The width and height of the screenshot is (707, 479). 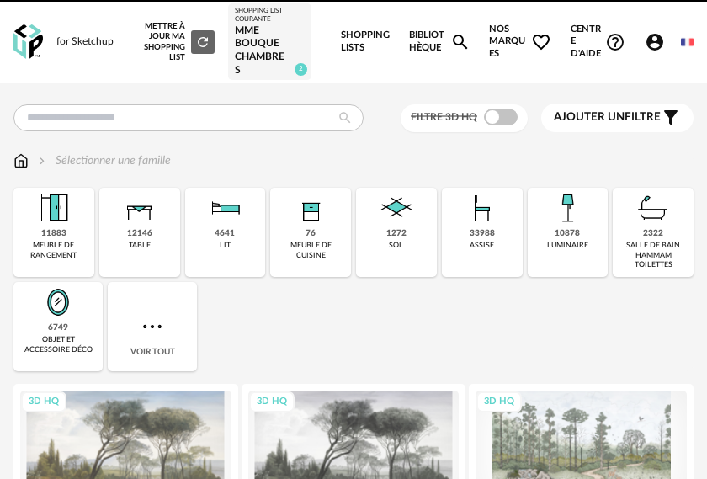 I want to click on div: 2322, so click(x=653, y=233).